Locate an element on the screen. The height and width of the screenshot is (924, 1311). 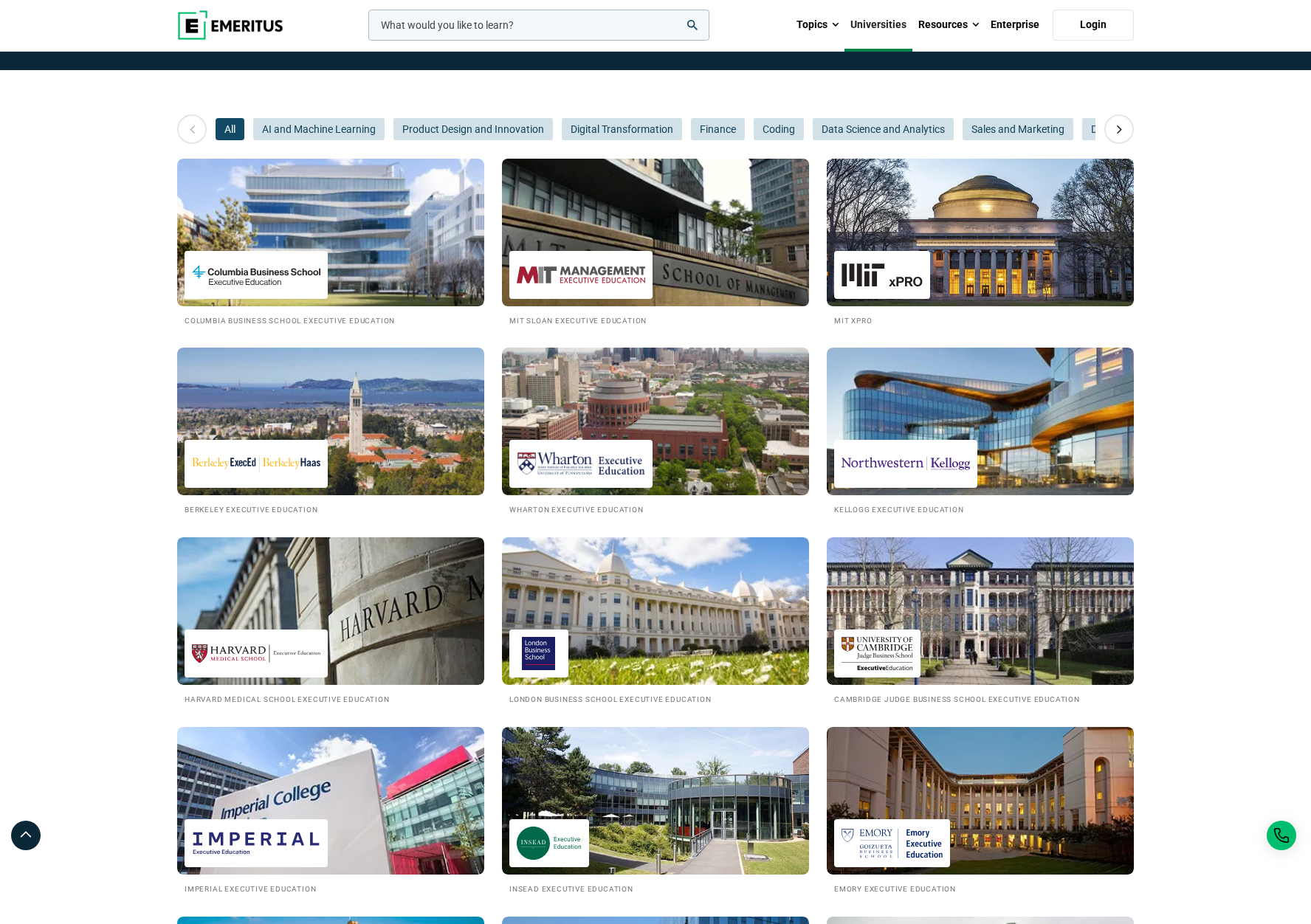
button: Data Science and Analytics is located at coordinates (883, 130).